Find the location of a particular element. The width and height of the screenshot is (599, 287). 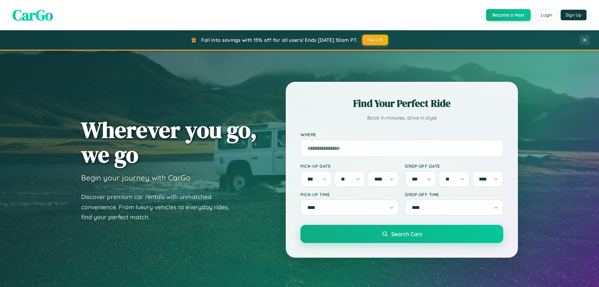

h2: Find Your Perfect Ride is located at coordinates (402, 103).